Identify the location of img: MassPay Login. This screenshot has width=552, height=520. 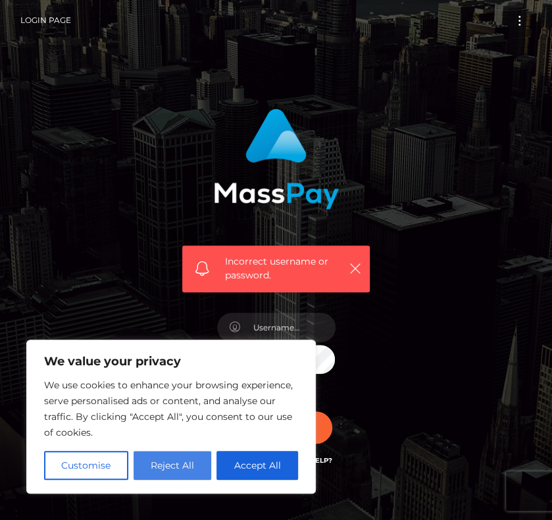
(276, 159).